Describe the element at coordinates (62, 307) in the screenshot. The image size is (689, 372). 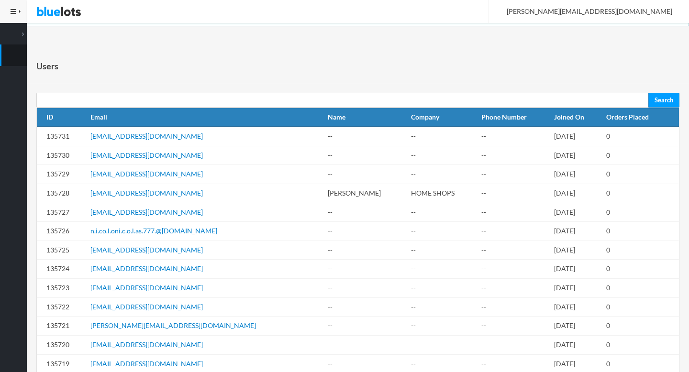
I see `td: 135722` at that location.